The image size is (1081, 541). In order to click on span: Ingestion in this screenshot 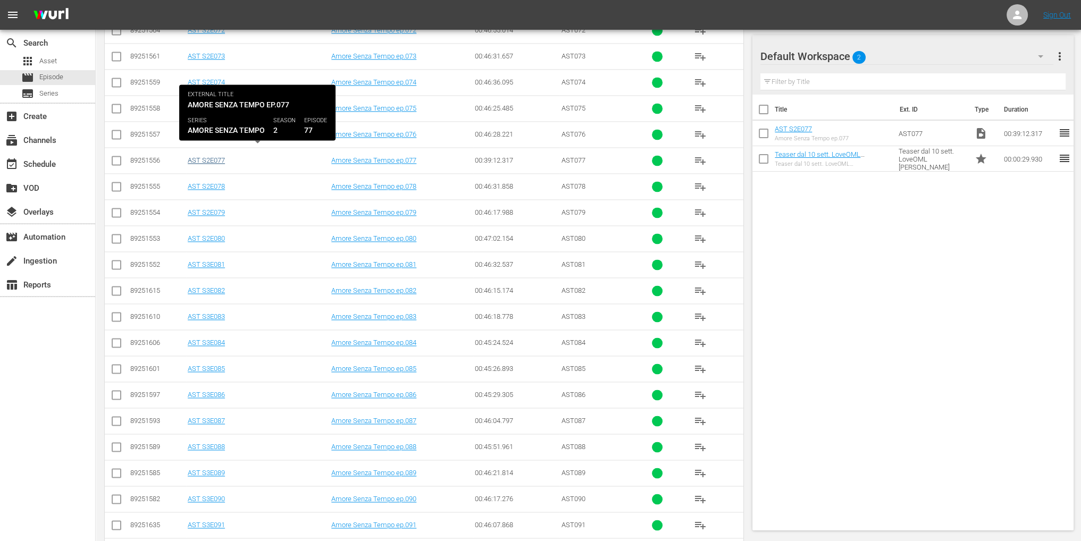, I will do `click(12, 261)`.